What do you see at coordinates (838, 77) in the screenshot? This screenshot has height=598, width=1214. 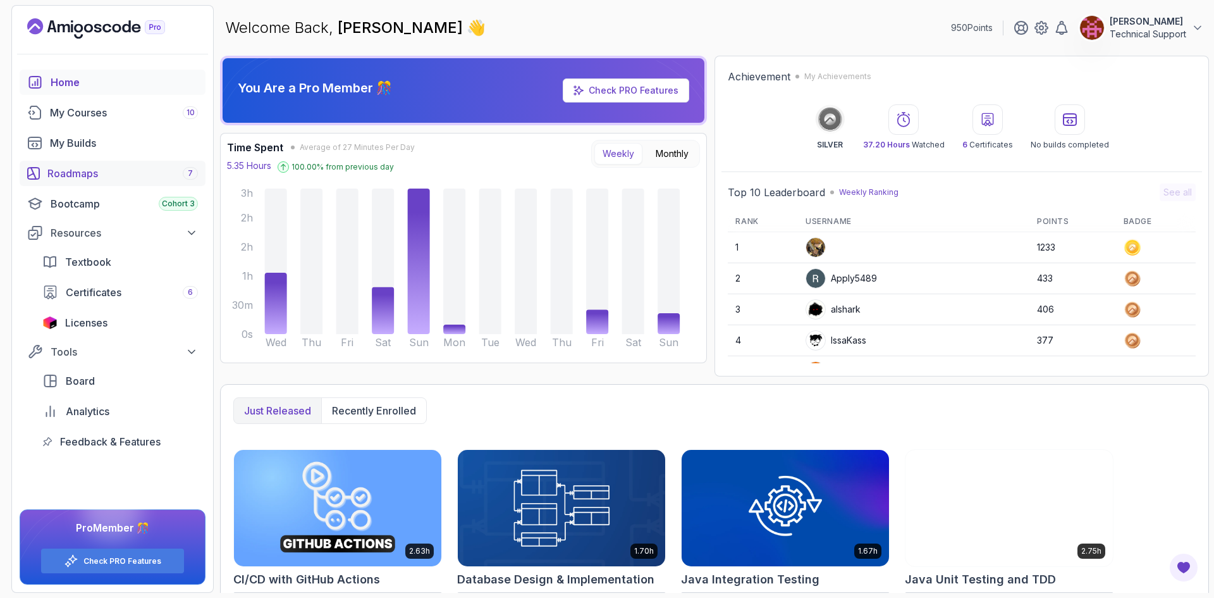 I see `p: My Achievements` at bounding box center [838, 77].